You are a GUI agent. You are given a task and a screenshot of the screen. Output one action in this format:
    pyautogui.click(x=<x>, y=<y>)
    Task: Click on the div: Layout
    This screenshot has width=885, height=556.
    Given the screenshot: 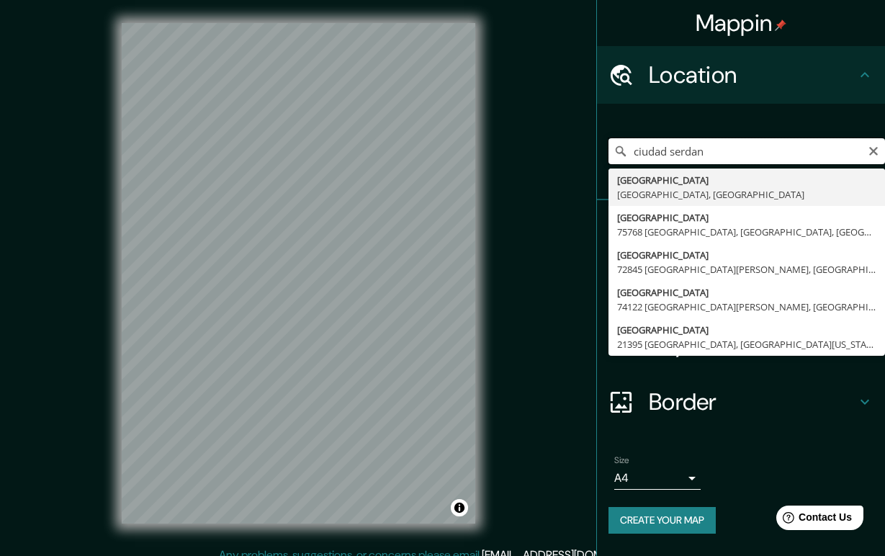 What is the action you would take?
    pyautogui.click(x=741, y=344)
    